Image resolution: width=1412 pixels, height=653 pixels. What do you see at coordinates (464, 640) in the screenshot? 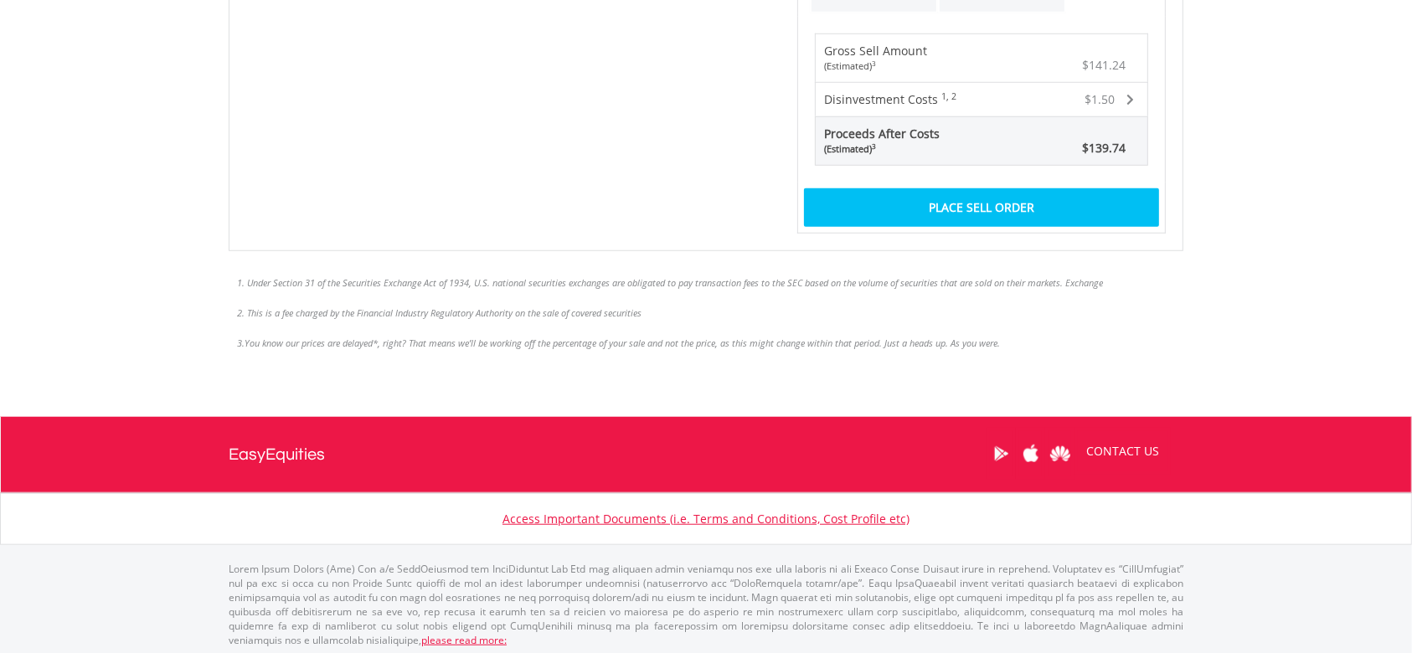
I see `a: please read more:` at bounding box center [464, 640].